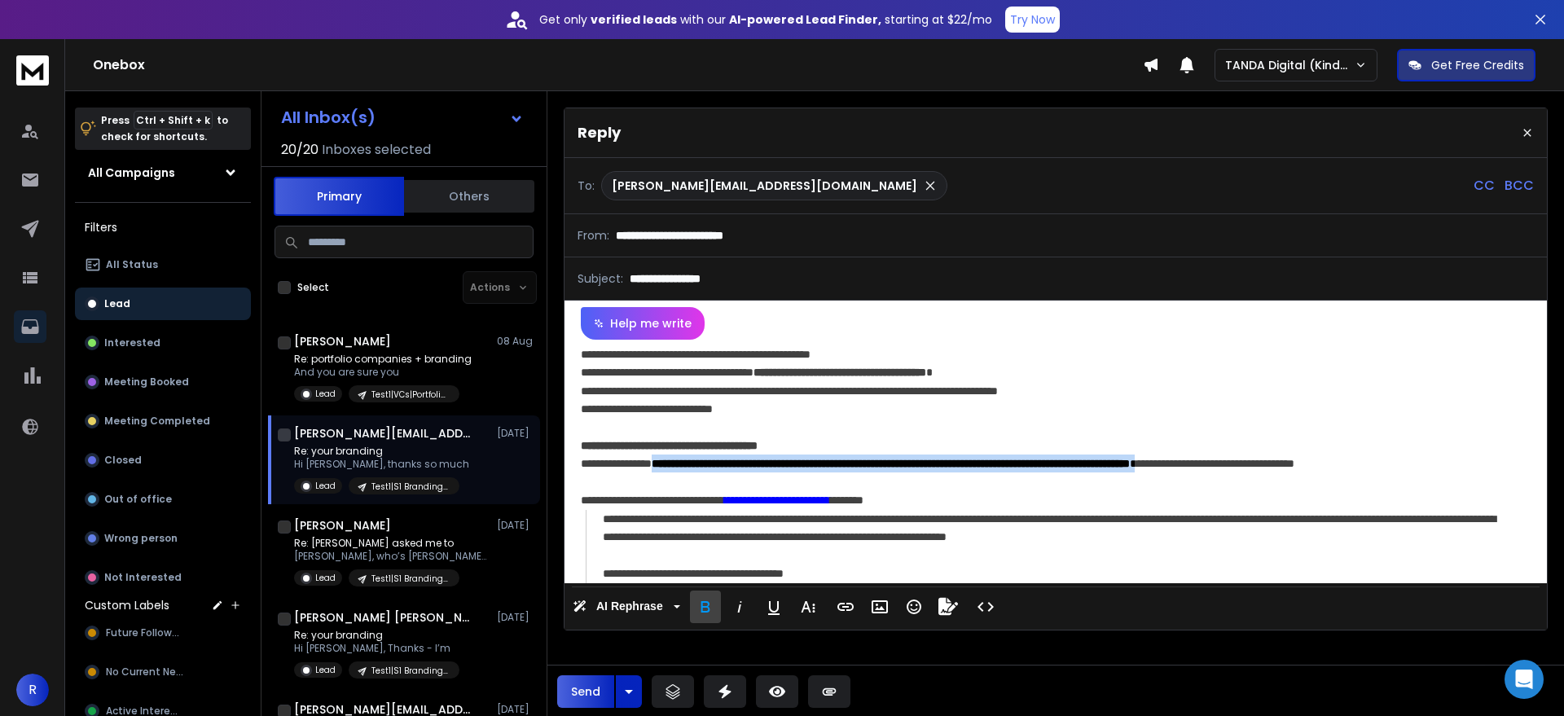 Image resolution: width=1564 pixels, height=716 pixels. What do you see at coordinates (33, 690) in the screenshot?
I see `button: R` at bounding box center [33, 690].